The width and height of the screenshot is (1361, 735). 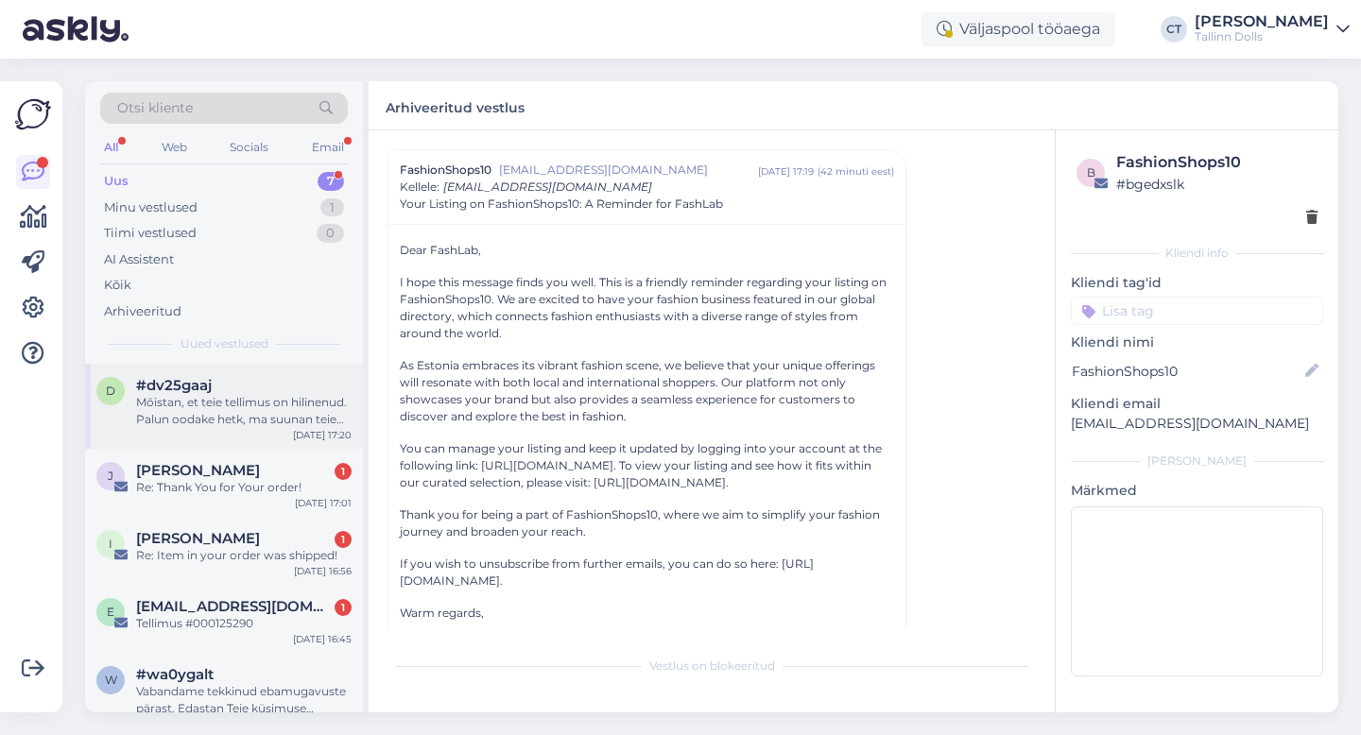 What do you see at coordinates (174, 147) in the screenshot?
I see `div: Web` at bounding box center [174, 147].